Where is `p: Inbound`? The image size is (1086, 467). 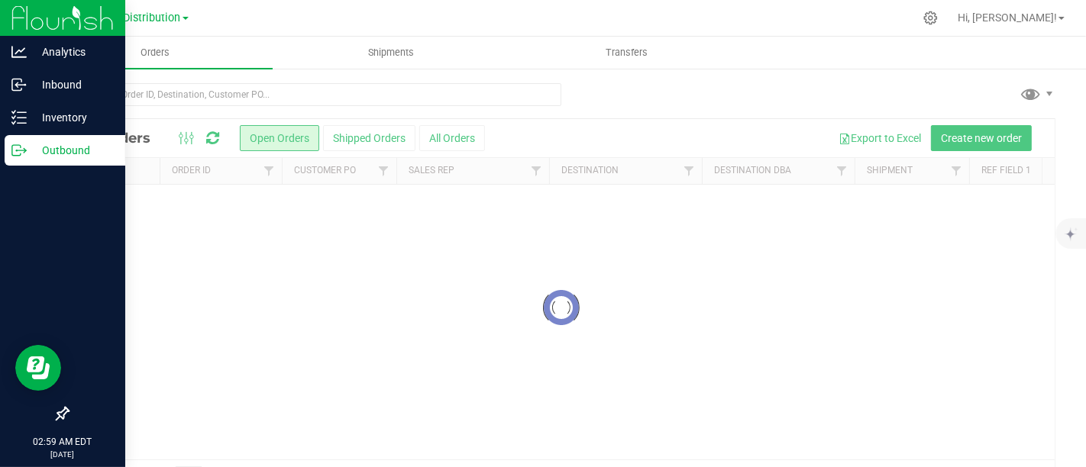
p: Inbound is located at coordinates (73, 85).